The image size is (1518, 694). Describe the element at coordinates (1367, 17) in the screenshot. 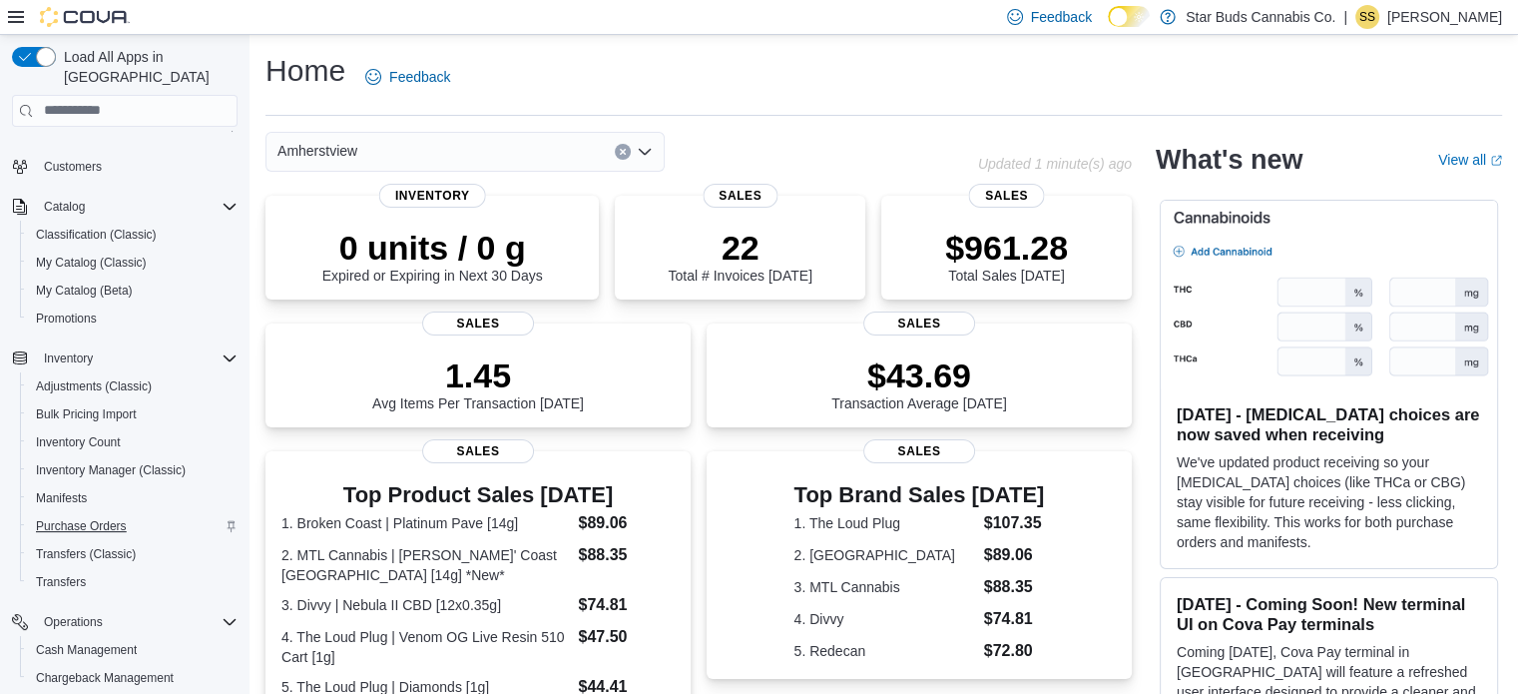

I see `div: Sophia Schwertl` at that location.